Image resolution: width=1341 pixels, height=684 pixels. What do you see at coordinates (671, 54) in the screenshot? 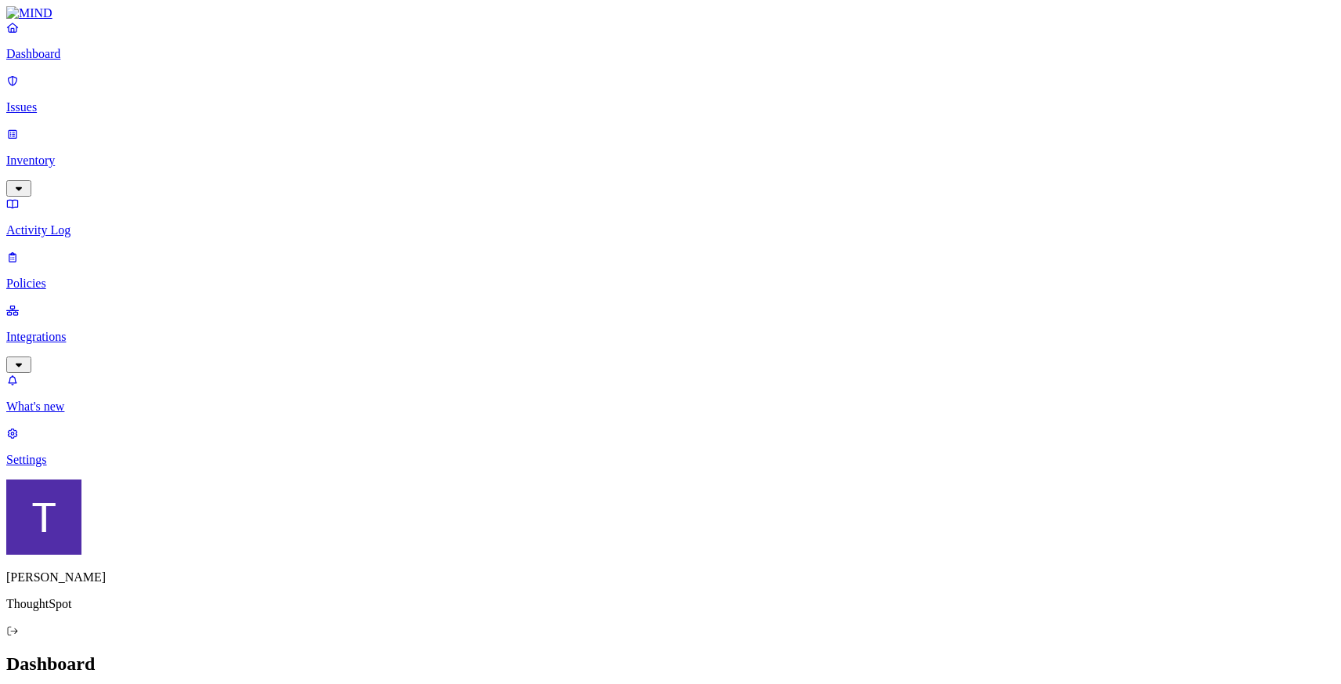
I see `p: Dashboard` at bounding box center [671, 54].